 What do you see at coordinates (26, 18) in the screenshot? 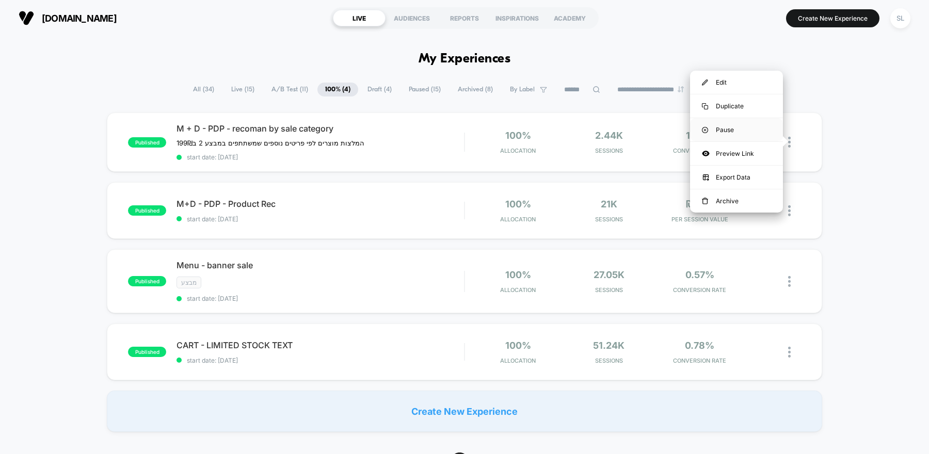
I see `img: Visually logo` at bounding box center [26, 18].